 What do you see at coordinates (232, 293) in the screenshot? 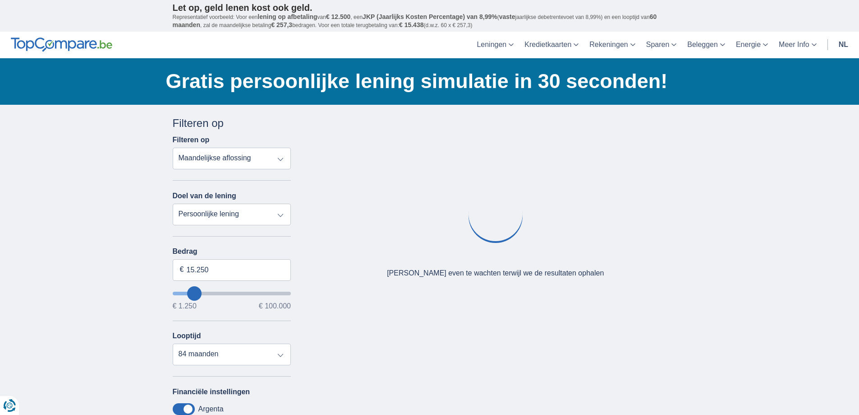
I see `a: wantToBorrow` at bounding box center [232, 293].